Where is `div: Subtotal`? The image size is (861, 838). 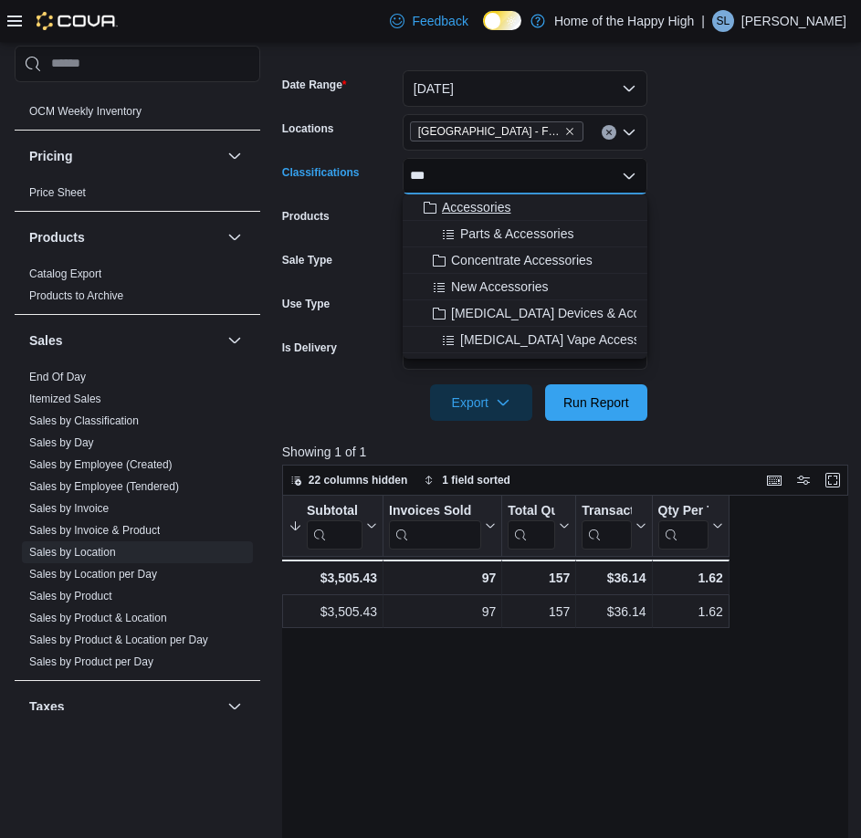 div: Subtotal is located at coordinates (334, 525).